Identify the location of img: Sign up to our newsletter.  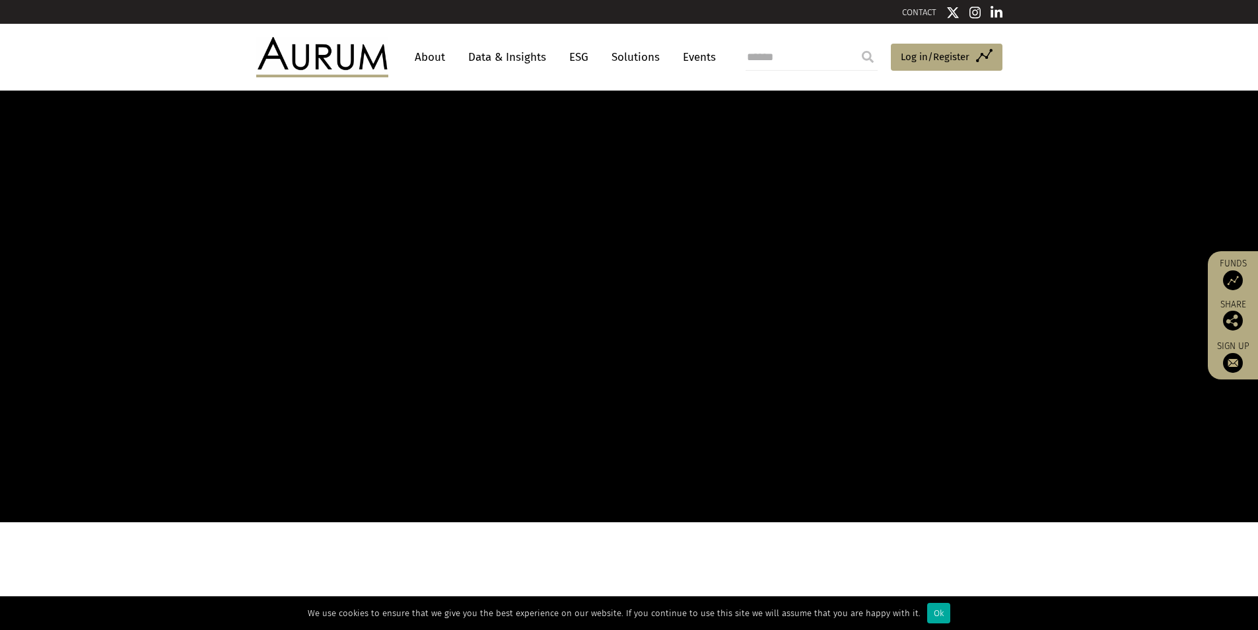
(1233, 363).